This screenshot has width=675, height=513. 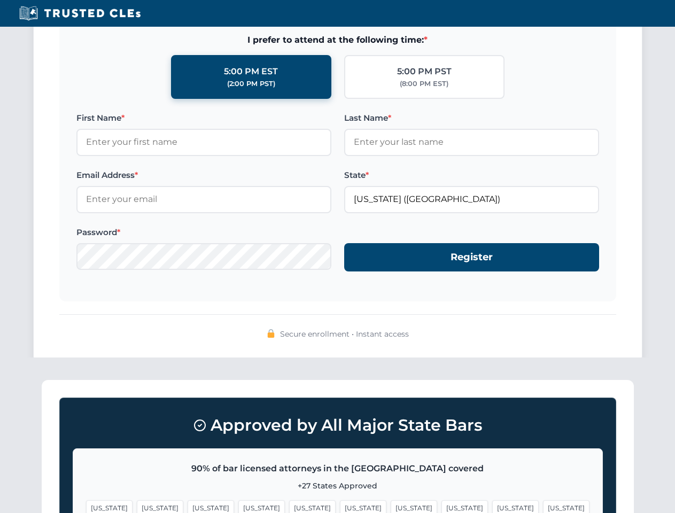 What do you see at coordinates (338, 486) in the screenshot?
I see `p: +27 States Approved` at bounding box center [338, 486].